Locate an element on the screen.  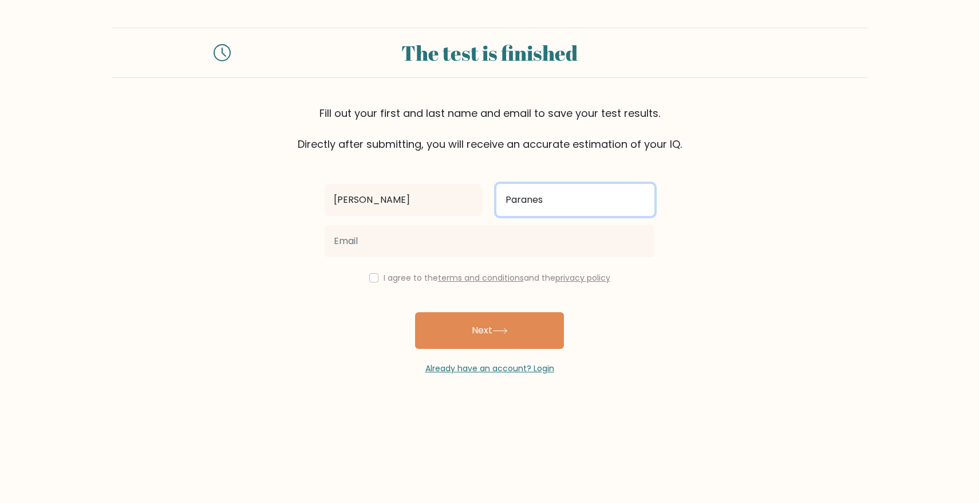
input: Last name is located at coordinates (575, 200).